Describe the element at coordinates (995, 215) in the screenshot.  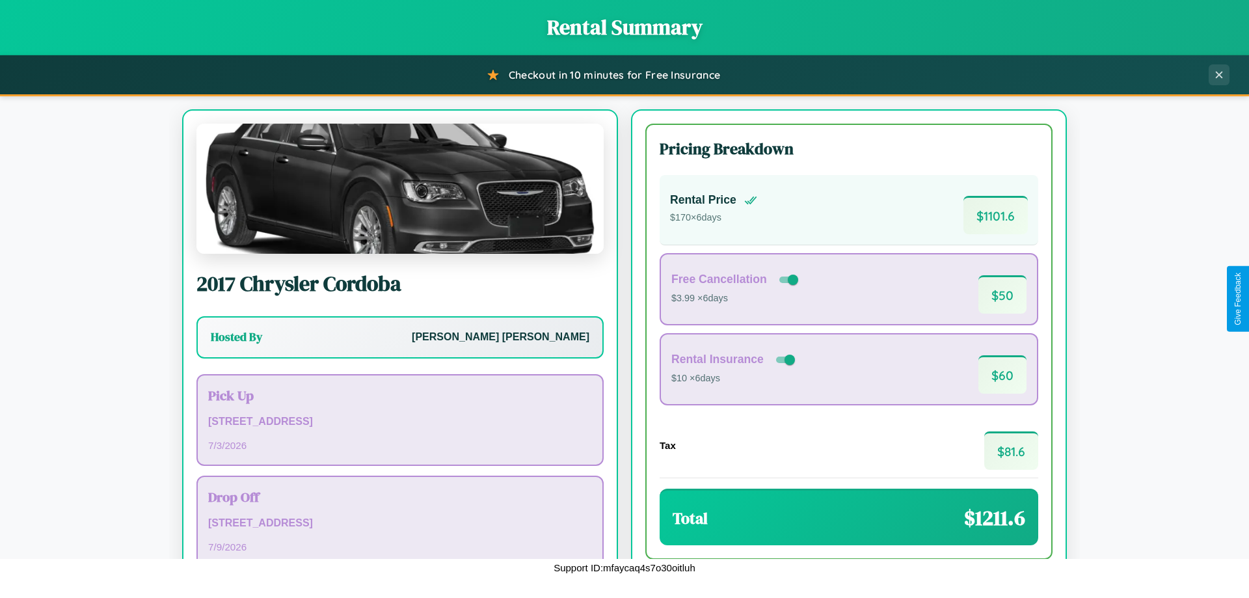
I see `span: $ 1101.6` at that location.